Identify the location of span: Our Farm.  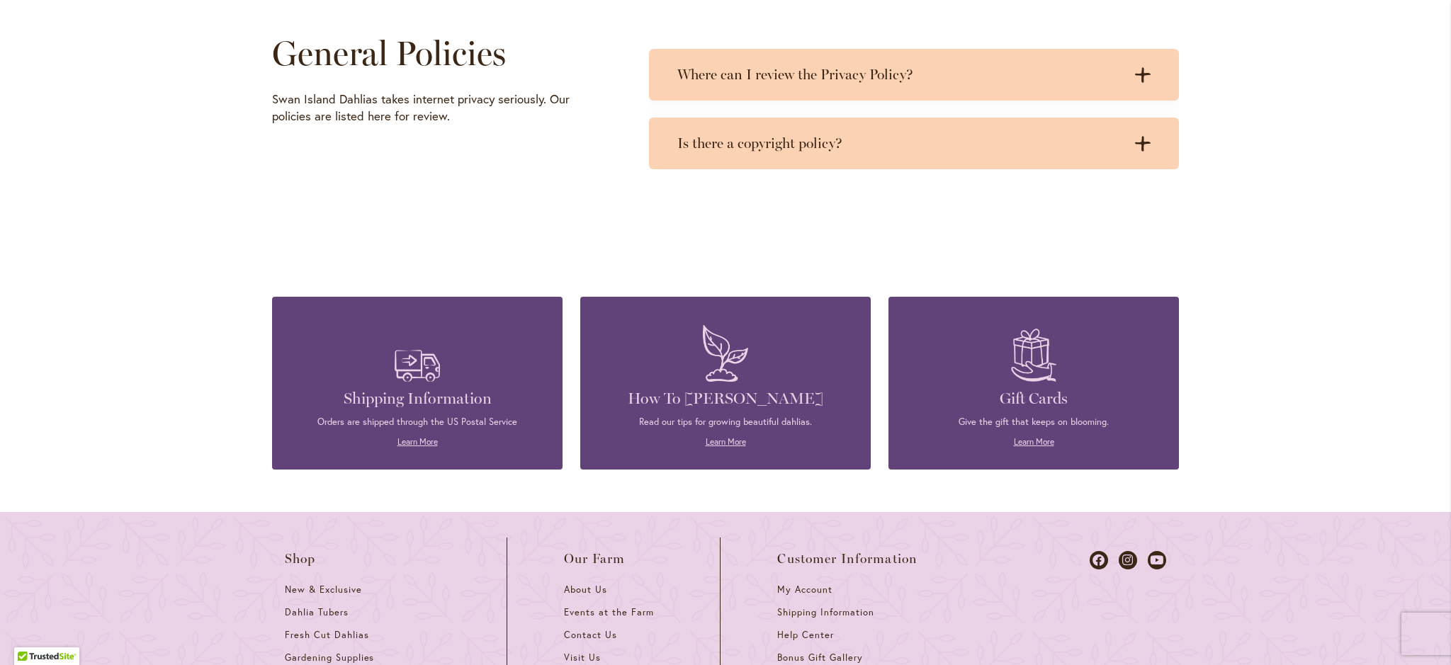
(594, 559).